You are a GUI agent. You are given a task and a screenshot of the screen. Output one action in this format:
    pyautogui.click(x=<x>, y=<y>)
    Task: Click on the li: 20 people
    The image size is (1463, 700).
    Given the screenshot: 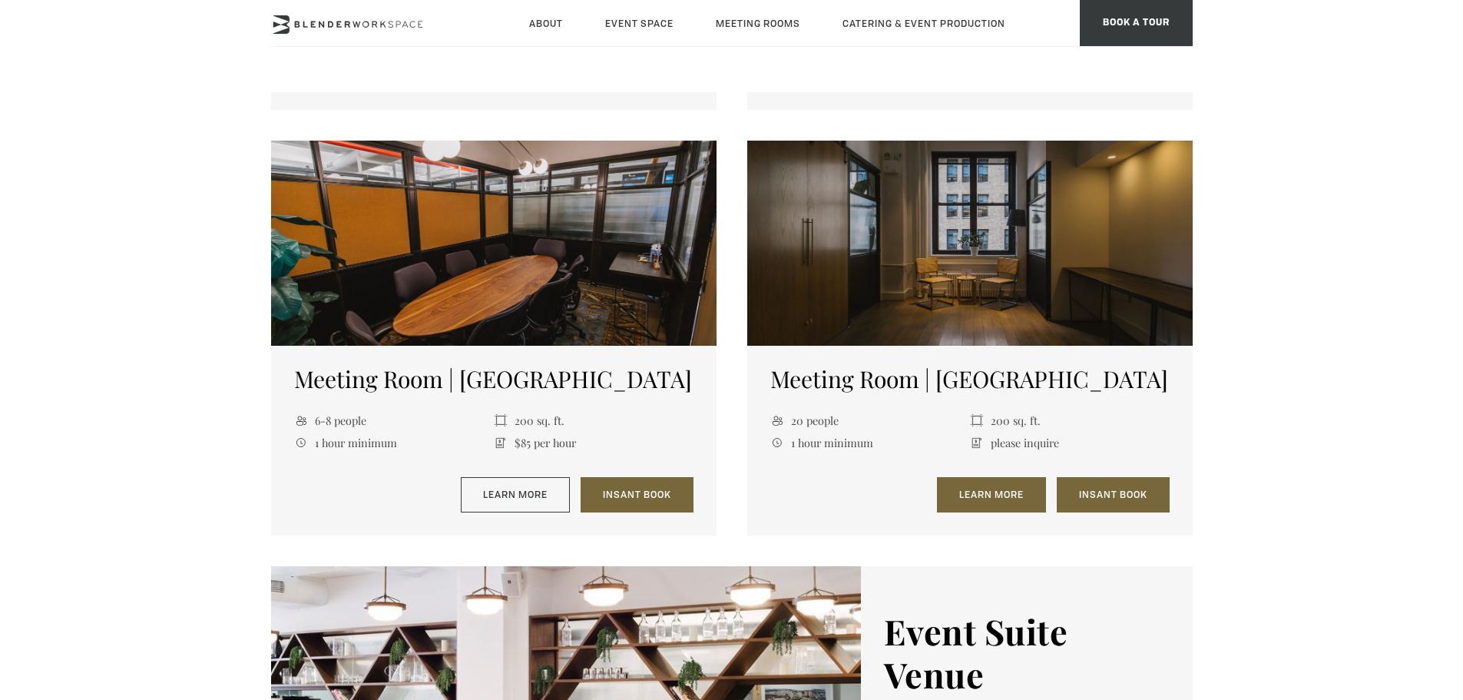 What is the action you would take?
    pyautogui.click(x=870, y=419)
    